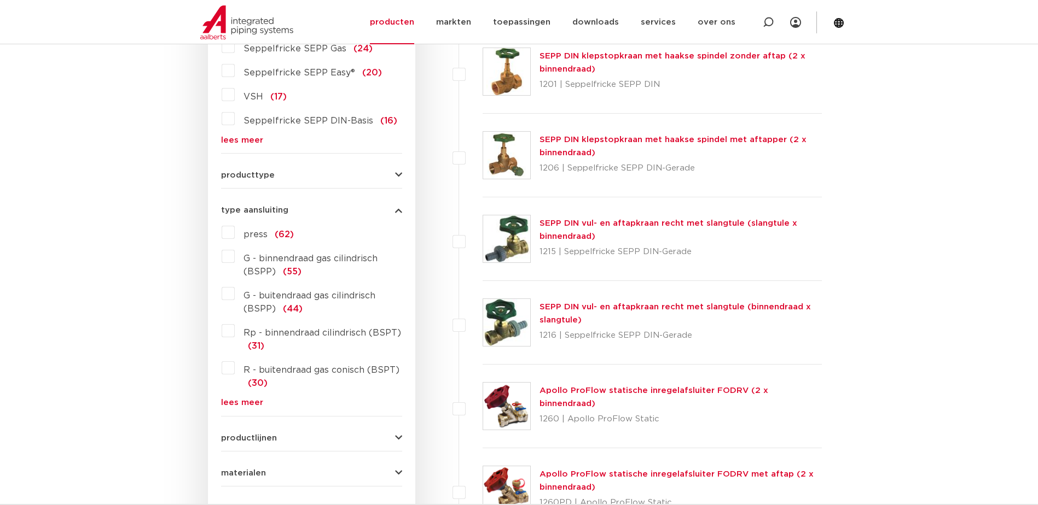 The width and height of the screenshot is (1038, 505). I want to click on span: (16), so click(388, 121).